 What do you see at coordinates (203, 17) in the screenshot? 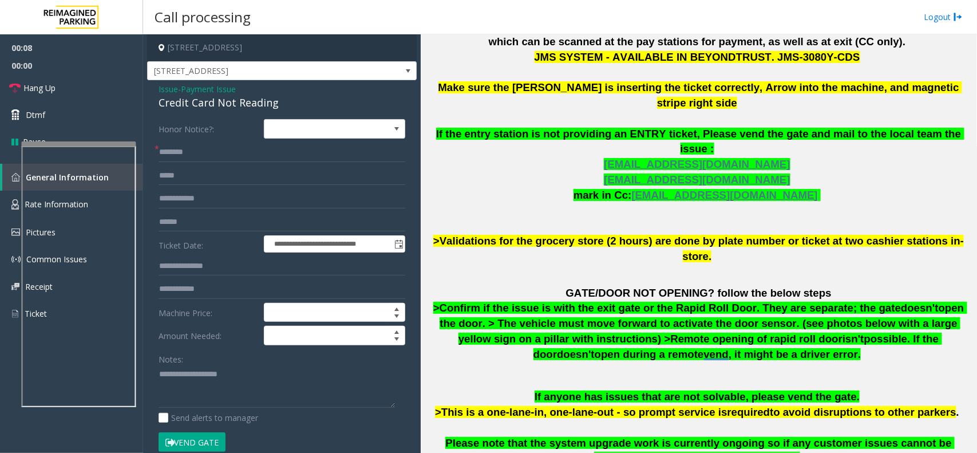
I see `h3: Call processing` at bounding box center [203, 17].